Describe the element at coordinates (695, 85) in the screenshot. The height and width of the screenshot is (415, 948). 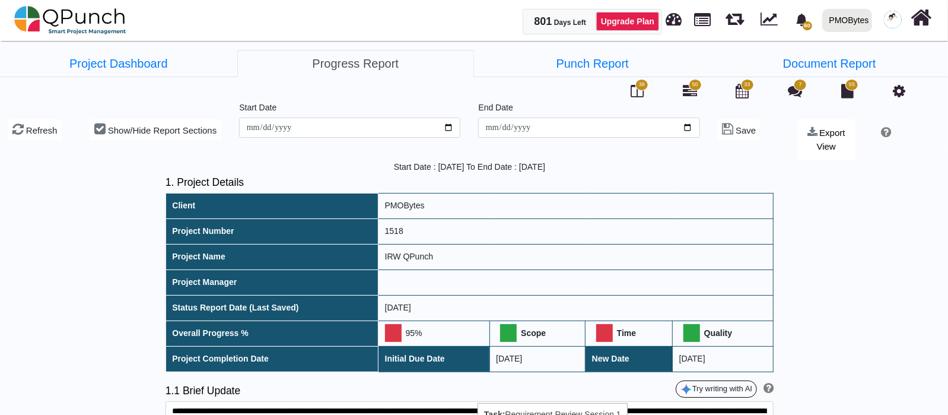
I see `span: 50` at that location.